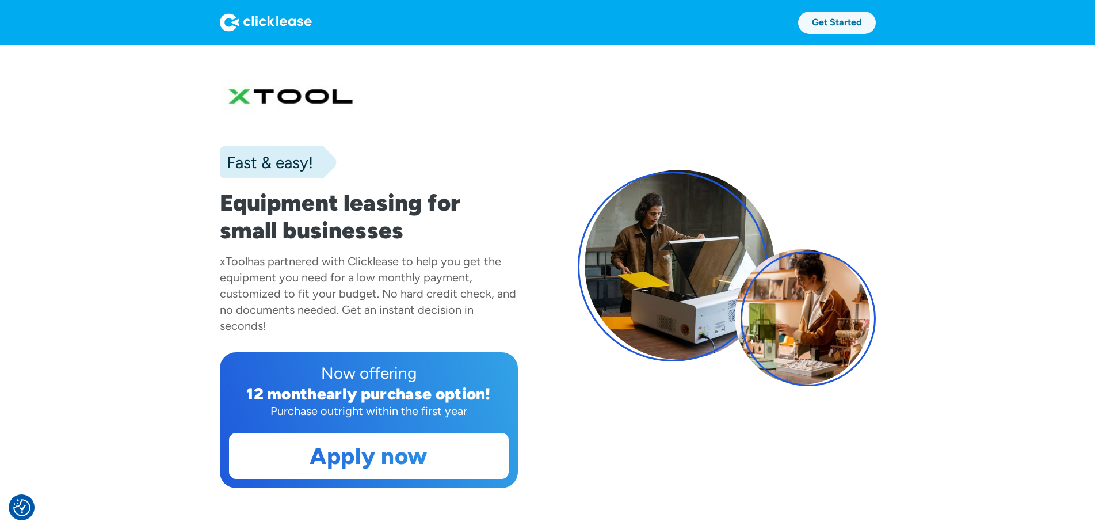 This screenshot has height=529, width=1095. Describe the element at coordinates (22, 507) in the screenshot. I see `img: Revisit consent button` at that location.